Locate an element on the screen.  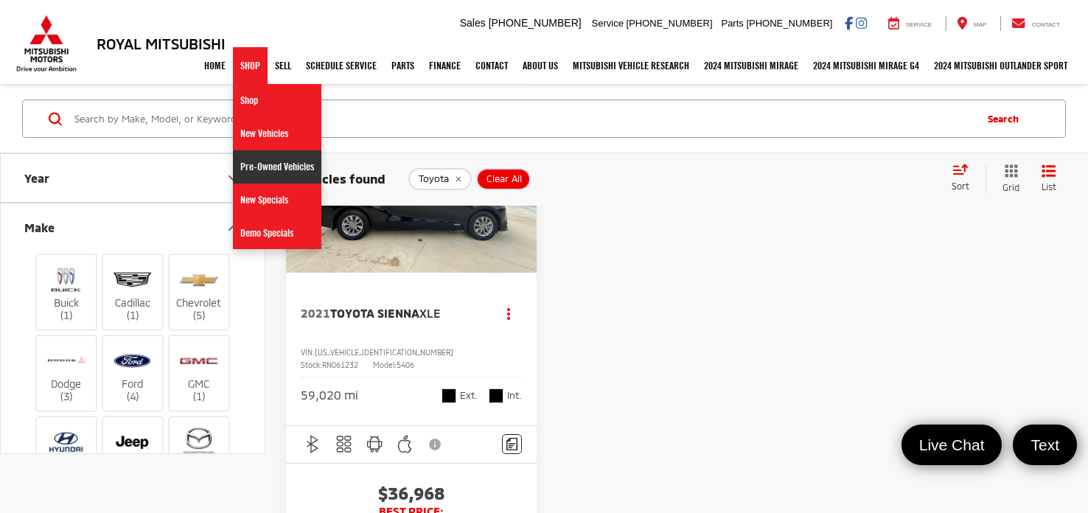
span: Sort is located at coordinates (960, 186).